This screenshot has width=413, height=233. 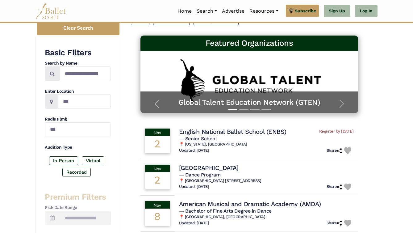 I want to click on h4: Enter Location, so click(x=78, y=91).